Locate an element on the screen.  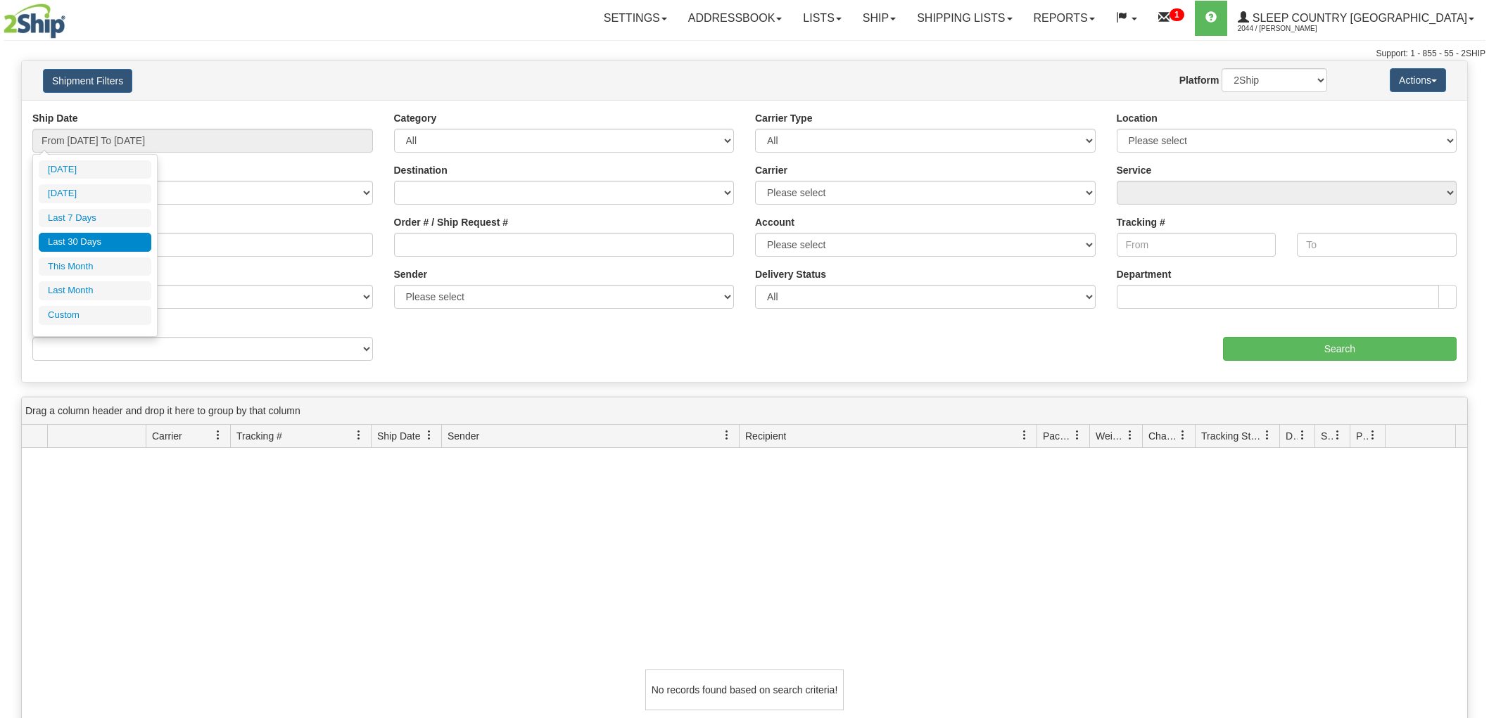
input: Search is located at coordinates (1340, 349).